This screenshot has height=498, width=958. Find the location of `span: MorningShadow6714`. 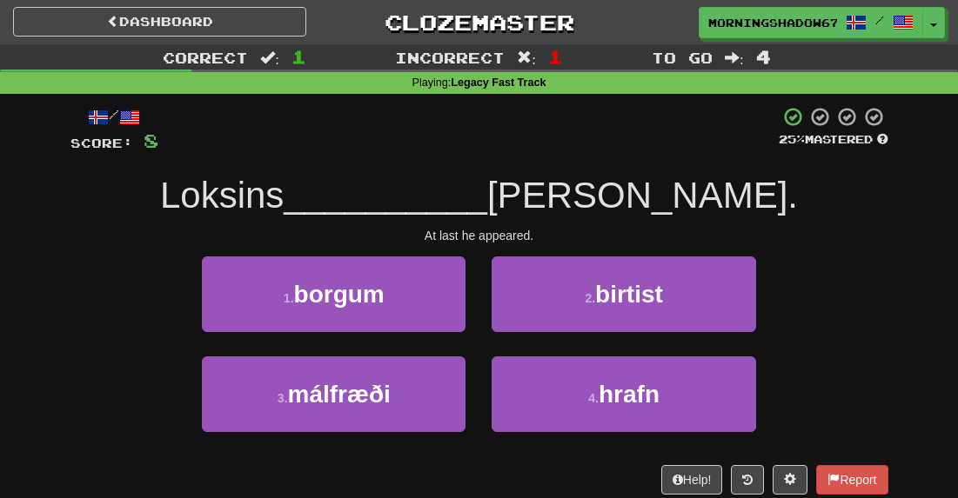

span: MorningShadow6714 is located at coordinates (772, 23).